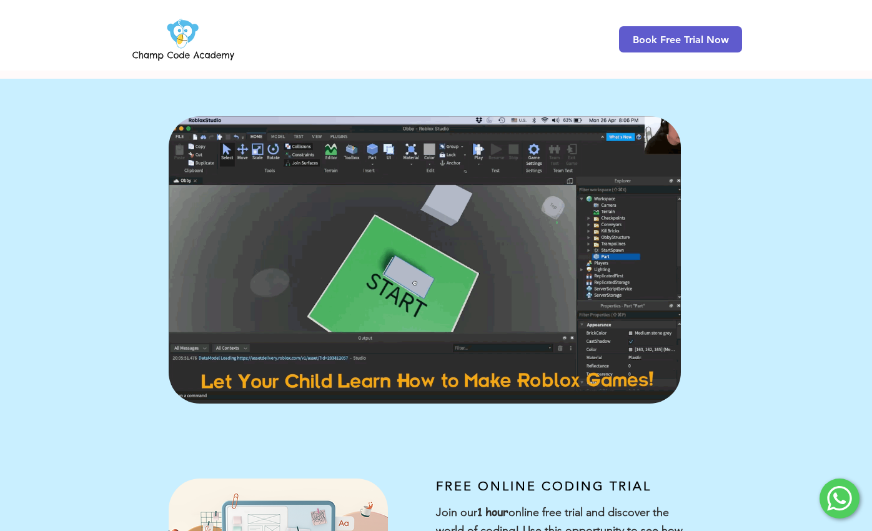  I want to click on span: Book Free Trial Now, so click(681, 39).